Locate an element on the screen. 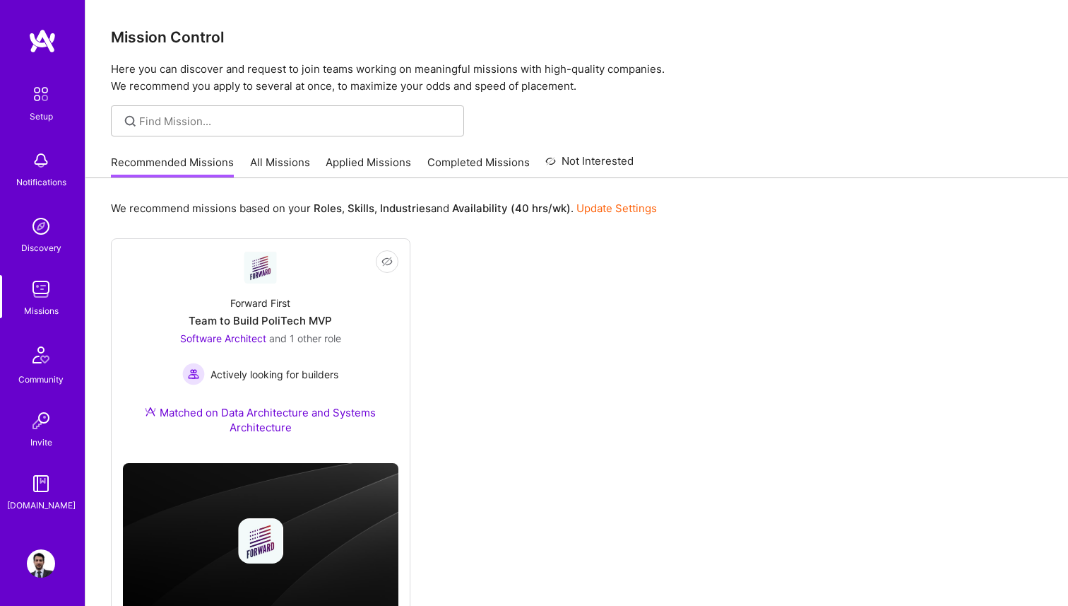 The height and width of the screenshot is (606, 1068). img: guide book is located at coordinates (41, 483).